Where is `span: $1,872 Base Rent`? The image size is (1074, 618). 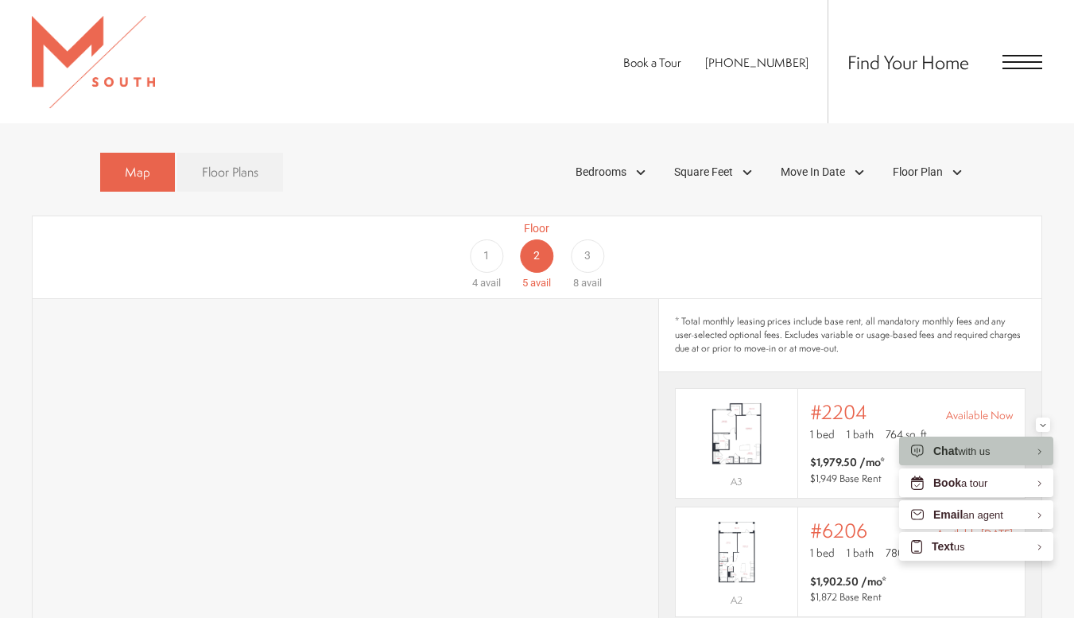
span: $1,872 Base Rent is located at coordinates (846, 596).